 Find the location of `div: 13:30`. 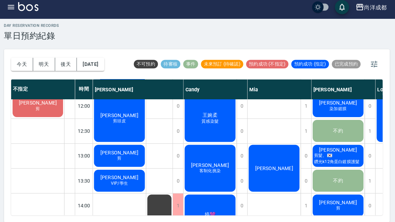

div: 13:30 is located at coordinates (87, 181).